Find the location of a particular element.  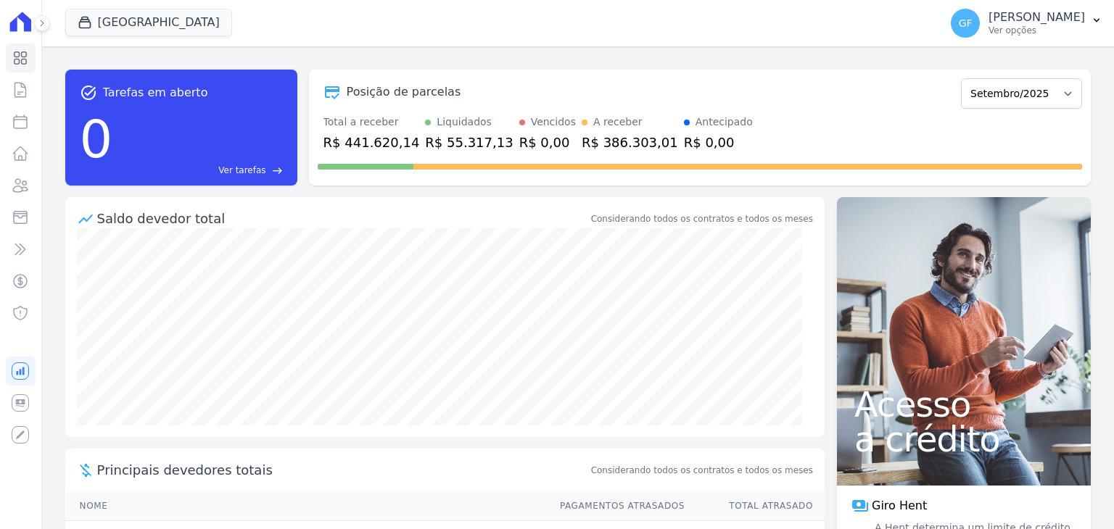

div: R$ 441.620,14 is located at coordinates (371, 142).